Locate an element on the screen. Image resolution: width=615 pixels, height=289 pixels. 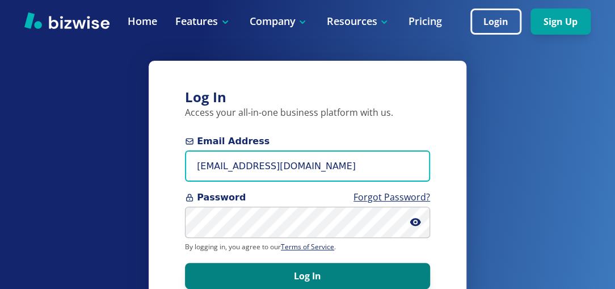
a: Home is located at coordinates (143, 21).